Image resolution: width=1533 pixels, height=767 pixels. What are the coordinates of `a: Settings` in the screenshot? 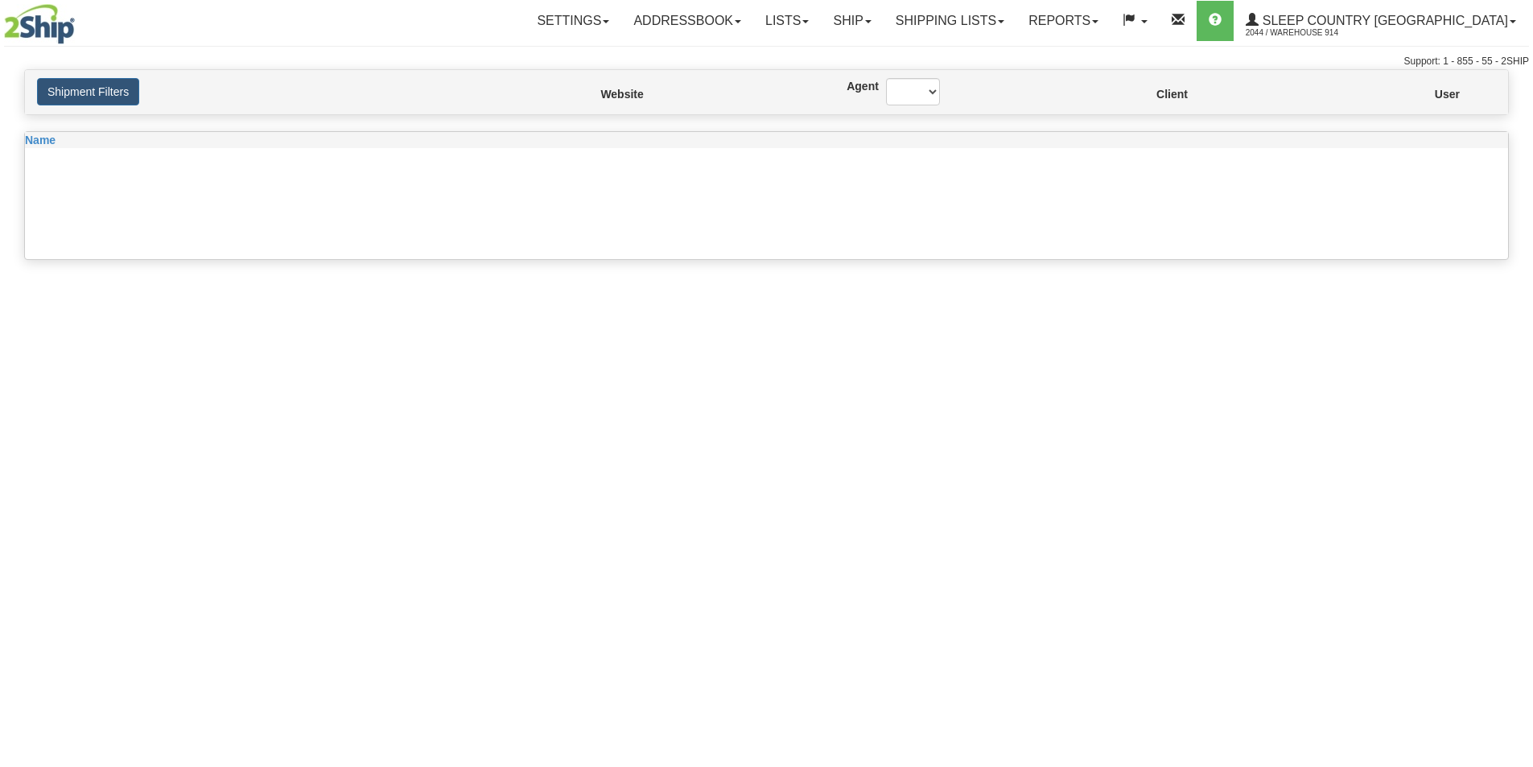 It's located at (573, 21).